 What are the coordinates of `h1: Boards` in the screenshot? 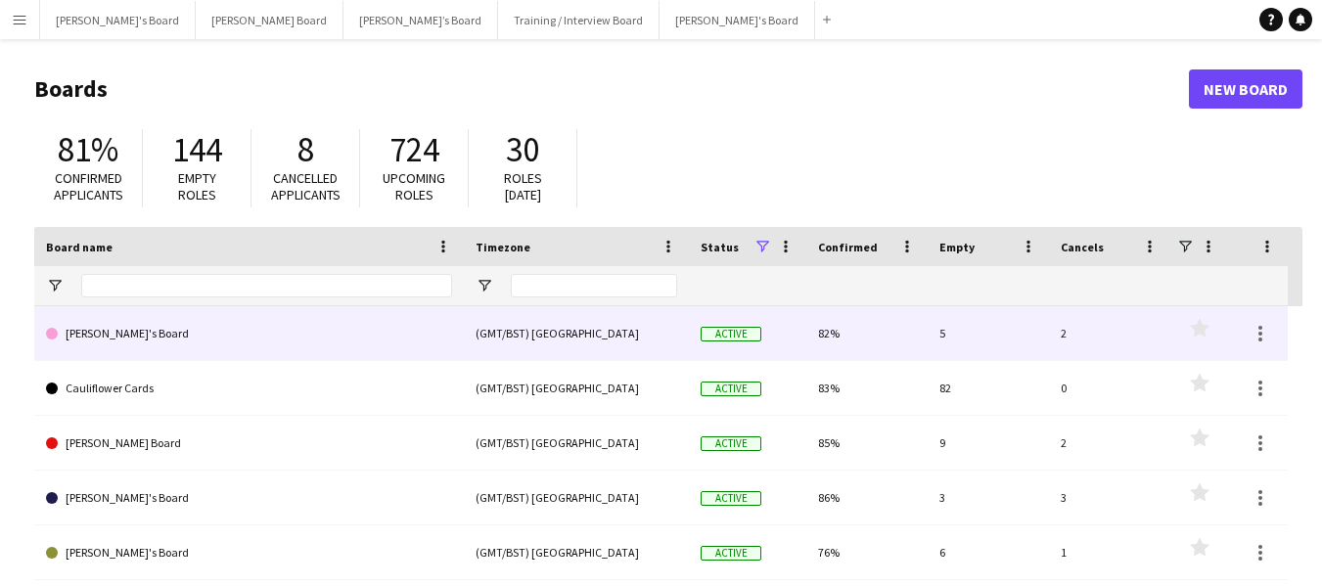 It's located at (612, 89).